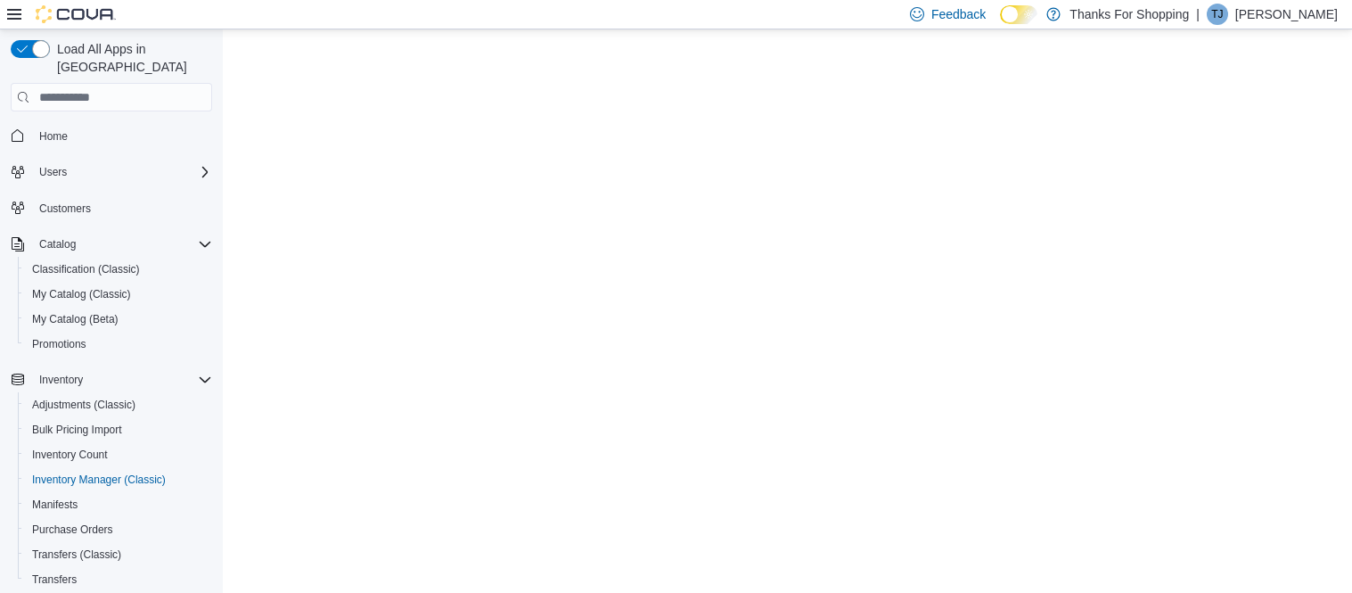 The image size is (1352, 593). What do you see at coordinates (70, 454) in the screenshot?
I see `a: Inventory Count` at bounding box center [70, 454].